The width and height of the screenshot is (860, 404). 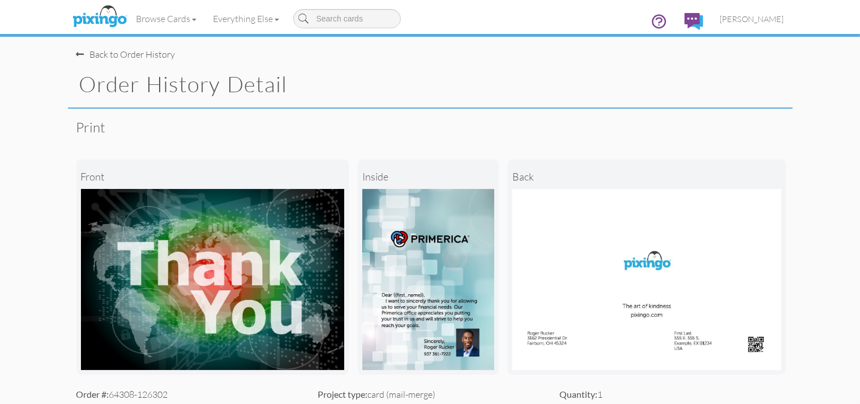 What do you see at coordinates (430, 127) in the screenshot?
I see `div: Print` at bounding box center [430, 127].